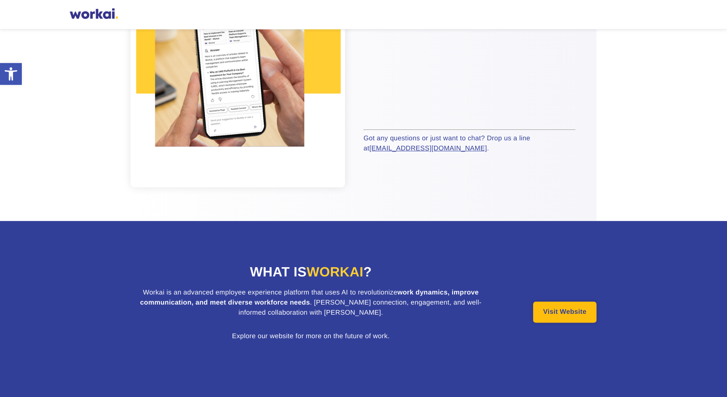 Image resolution: width=727 pixels, height=397 pixels. What do you see at coordinates (311, 336) in the screenshot?
I see `p: Explore our website for more on the future of work.` at bounding box center [311, 336].